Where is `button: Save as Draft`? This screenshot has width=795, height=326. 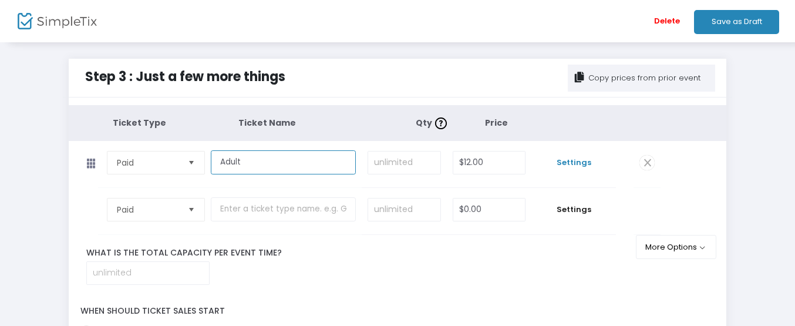
button: Save as Draft is located at coordinates (736, 22).